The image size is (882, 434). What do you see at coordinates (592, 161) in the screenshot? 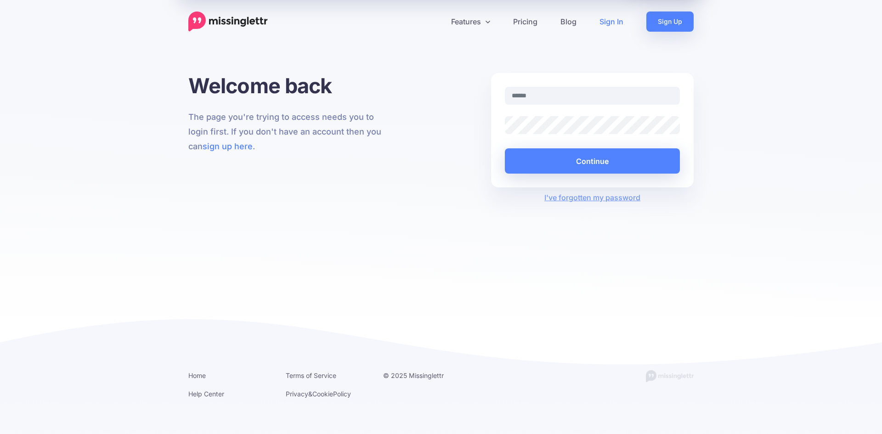
I see `button: Continue` at bounding box center [592, 161].